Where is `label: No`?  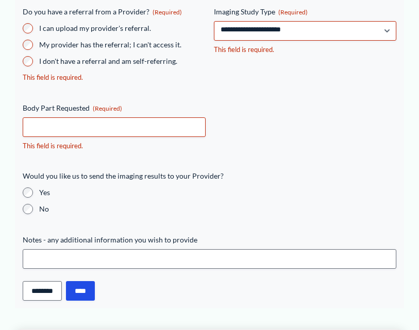 label: No is located at coordinates (218, 209).